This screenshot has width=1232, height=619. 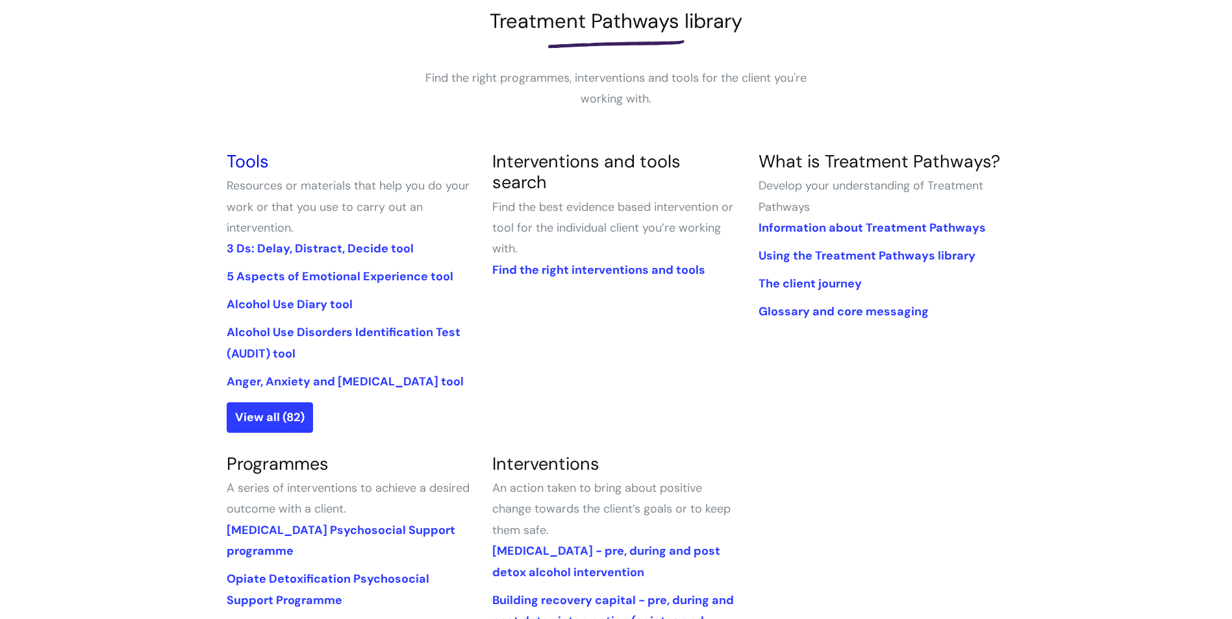 What do you see at coordinates (843, 312) in the screenshot?
I see `a: Glossary and core messaging` at bounding box center [843, 312].